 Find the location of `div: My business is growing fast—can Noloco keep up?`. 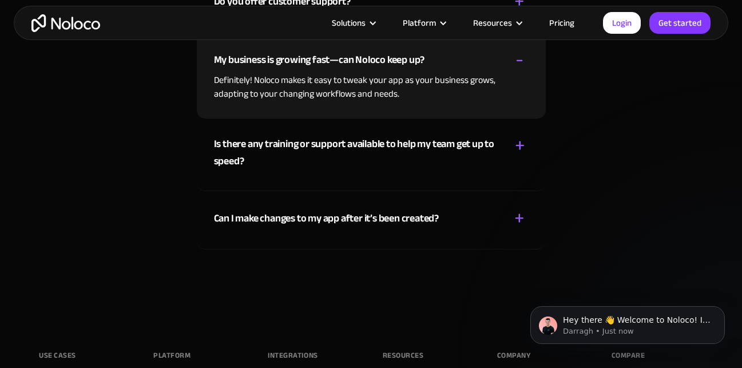

div: My business is growing fast—can Noloco keep up? is located at coordinates (319, 60).